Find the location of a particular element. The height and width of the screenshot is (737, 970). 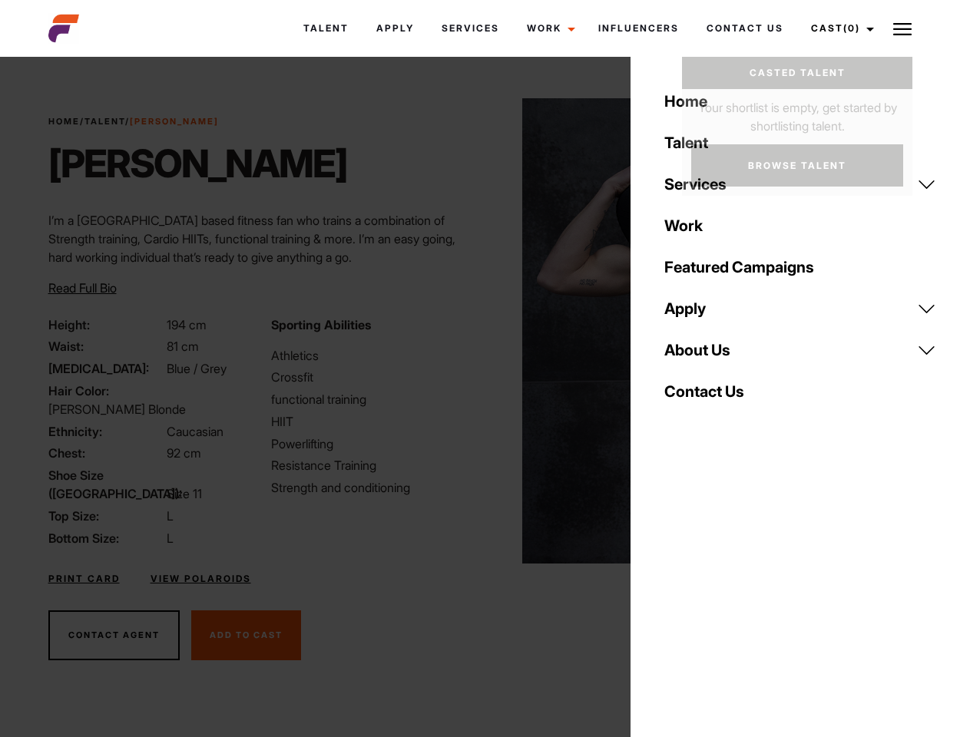

span: (0) is located at coordinates (852, 28).